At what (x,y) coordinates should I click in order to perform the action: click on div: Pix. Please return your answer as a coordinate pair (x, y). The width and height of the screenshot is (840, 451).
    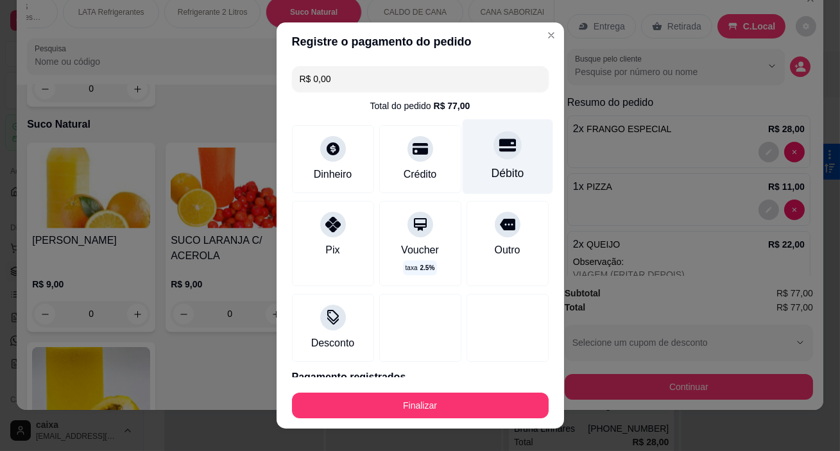
    Looking at the image, I should click on (332, 250).